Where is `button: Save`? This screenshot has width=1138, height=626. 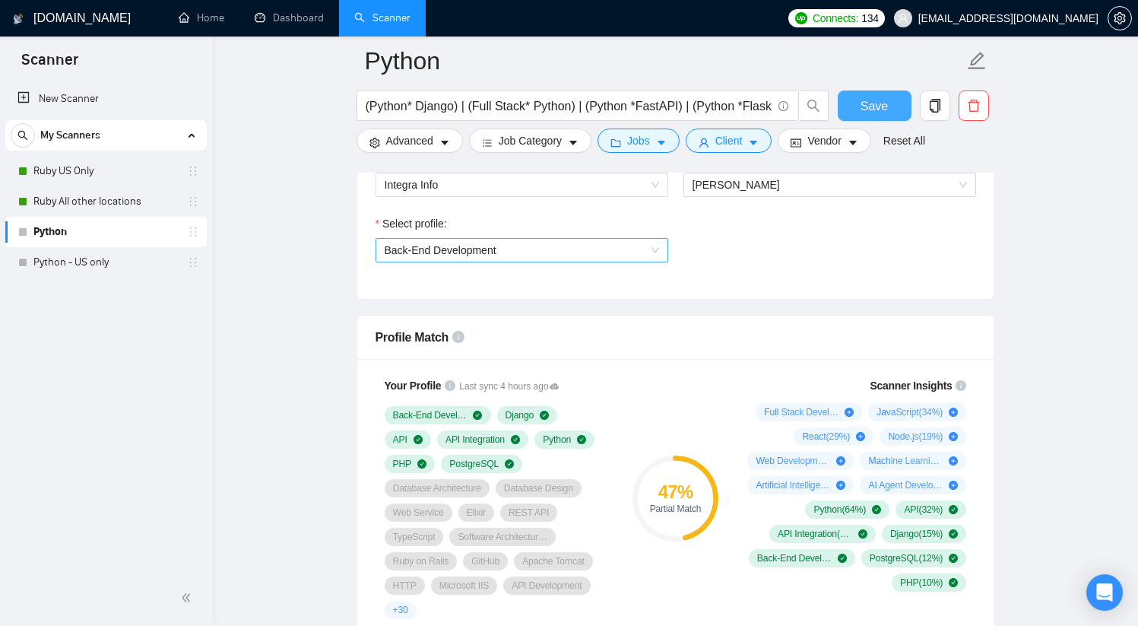
button: Save is located at coordinates (875, 106).